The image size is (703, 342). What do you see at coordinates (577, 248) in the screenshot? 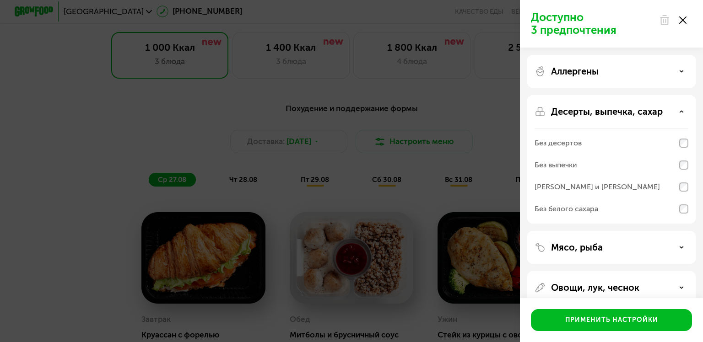
I see `p: Мясо, рыба` at bounding box center [577, 248].